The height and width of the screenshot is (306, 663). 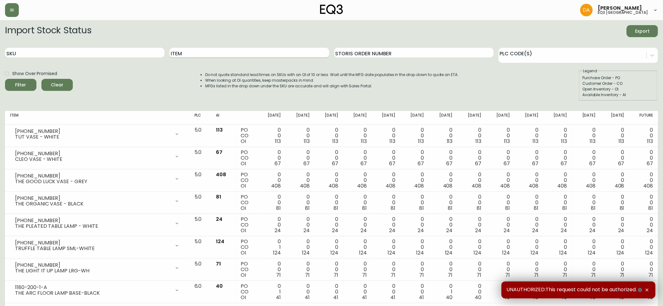 I want to click on span: Show Over Promised, so click(x=35, y=73).